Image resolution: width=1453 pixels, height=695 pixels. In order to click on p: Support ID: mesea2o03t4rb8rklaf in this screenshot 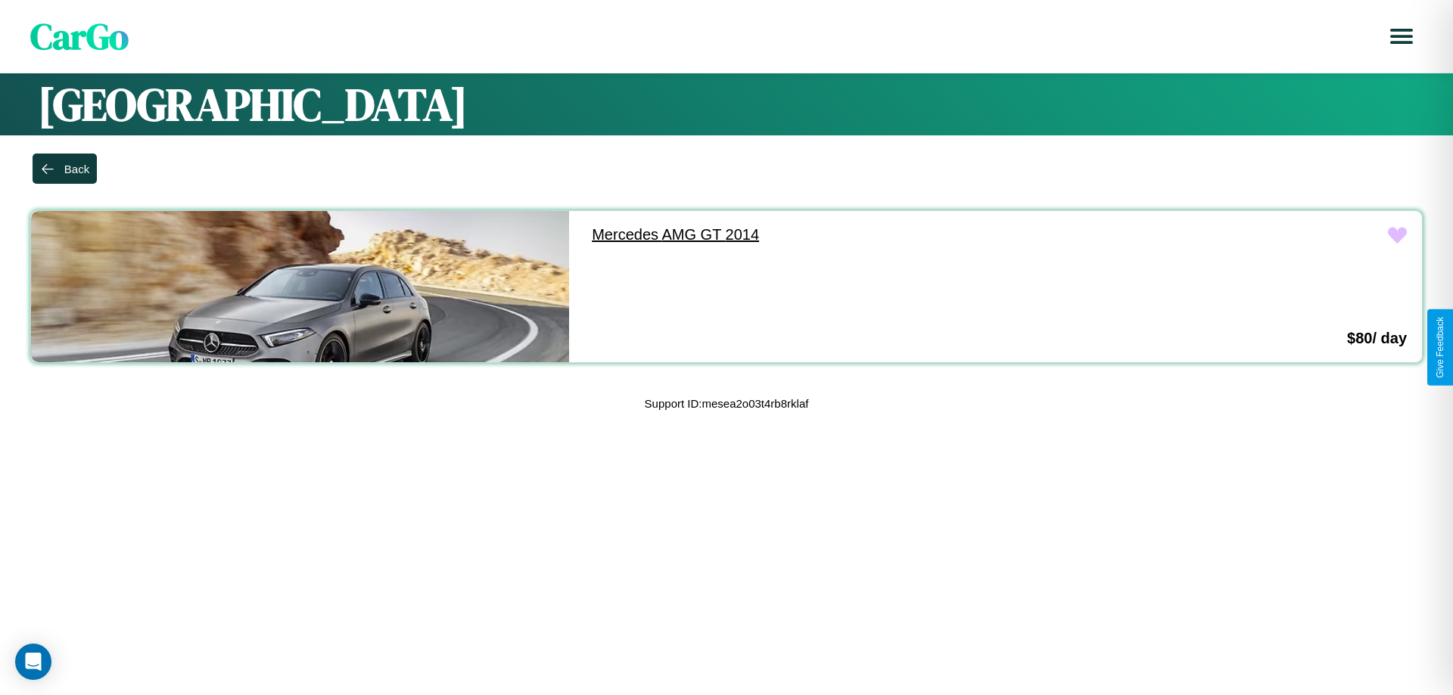, I will do `click(726, 403)`.